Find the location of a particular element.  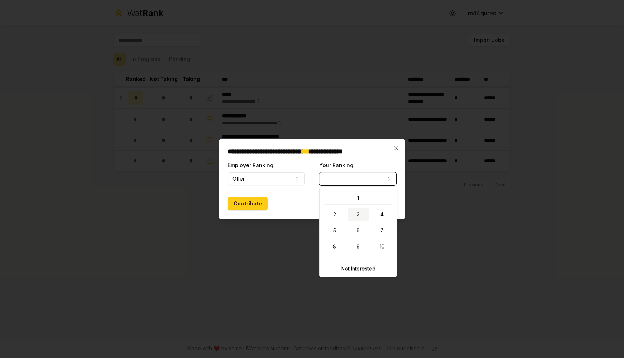

span: Not Interested is located at coordinates (359, 269).